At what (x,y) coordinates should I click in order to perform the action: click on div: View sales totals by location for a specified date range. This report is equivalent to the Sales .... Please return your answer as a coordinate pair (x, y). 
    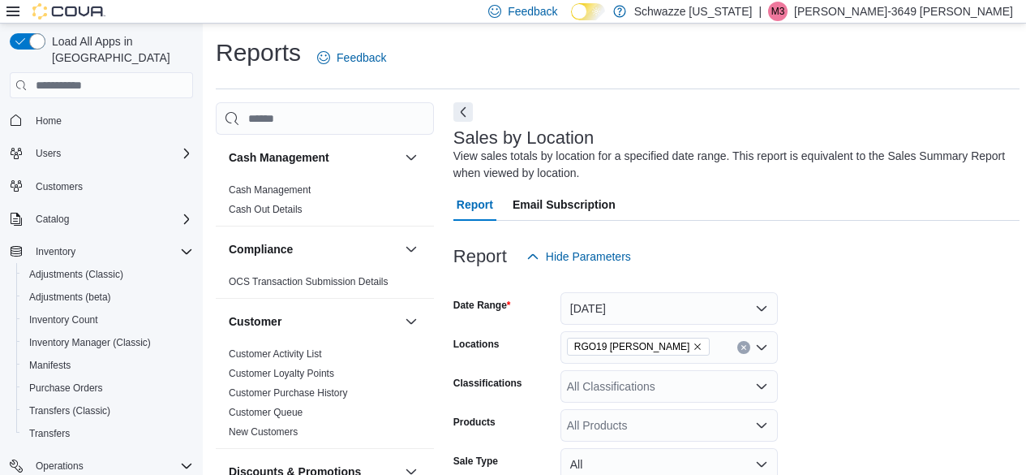
    Looking at the image, I should click on (732, 165).